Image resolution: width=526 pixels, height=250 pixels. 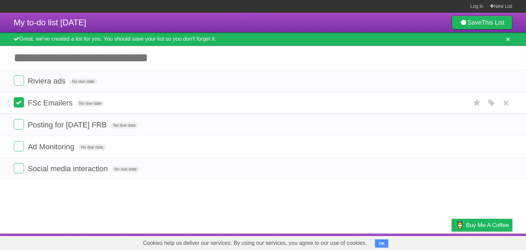 I want to click on span: Social media interaction, so click(x=68, y=168).